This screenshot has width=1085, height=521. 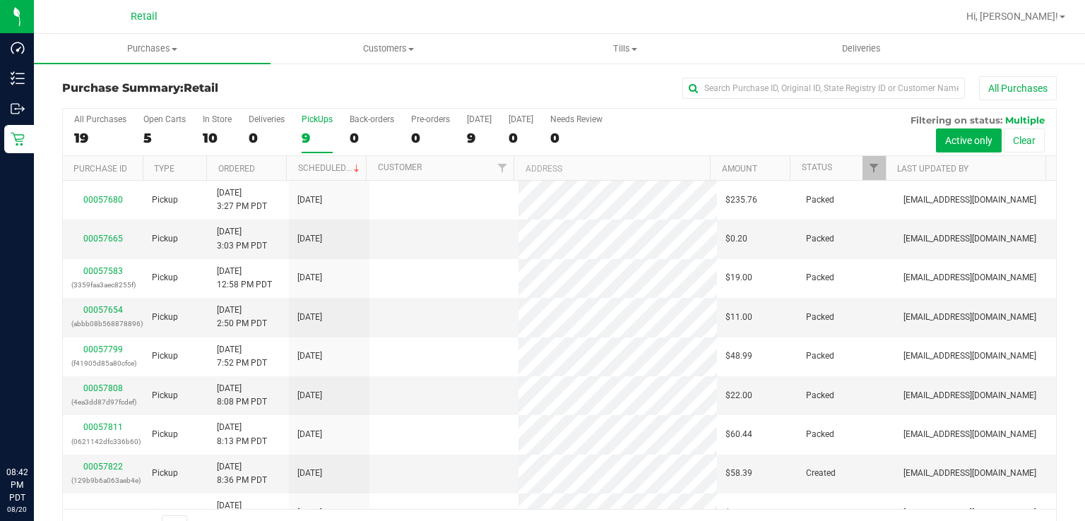 What do you see at coordinates (227, 88) in the screenshot?
I see `h3: Purchase Summary:` at bounding box center [227, 88].